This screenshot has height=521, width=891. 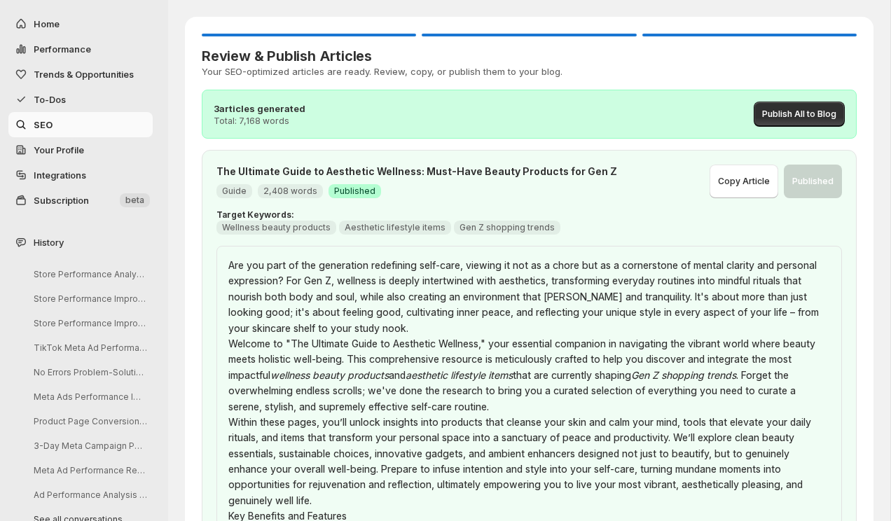 I want to click on p: Your SEO-optimized articles are ready. Review, copy, or publish them to your blog., so click(x=529, y=71).